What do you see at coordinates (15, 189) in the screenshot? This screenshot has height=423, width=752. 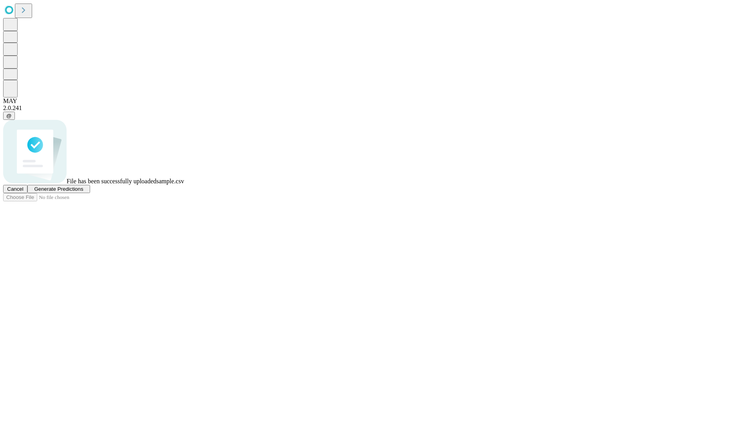 I see `button: Cancel` at bounding box center [15, 189].